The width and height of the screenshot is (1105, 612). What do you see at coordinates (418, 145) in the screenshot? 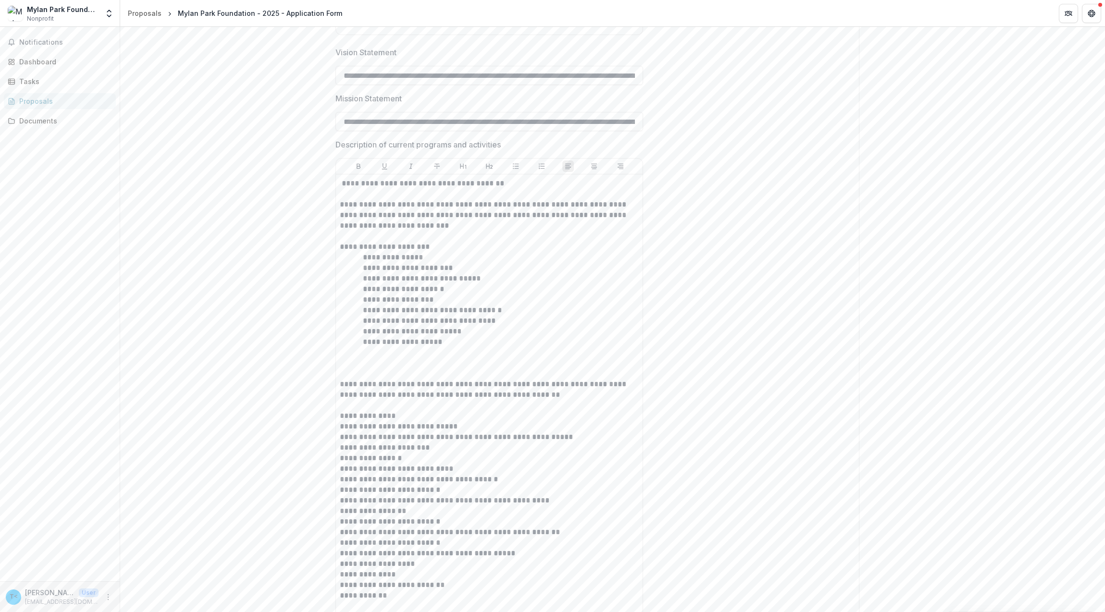
I see `p: Description of current programs and activities` at bounding box center [418, 145].